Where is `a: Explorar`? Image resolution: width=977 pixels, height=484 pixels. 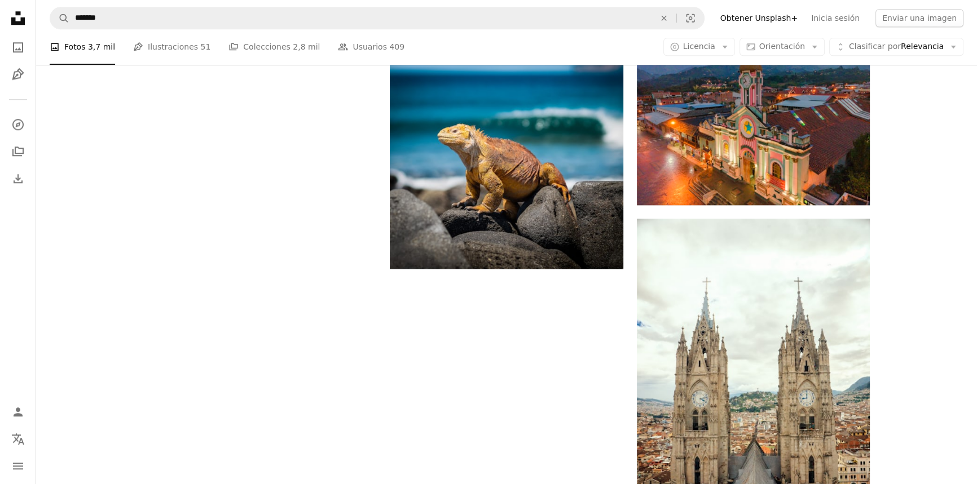
a: Explorar is located at coordinates (18, 125).